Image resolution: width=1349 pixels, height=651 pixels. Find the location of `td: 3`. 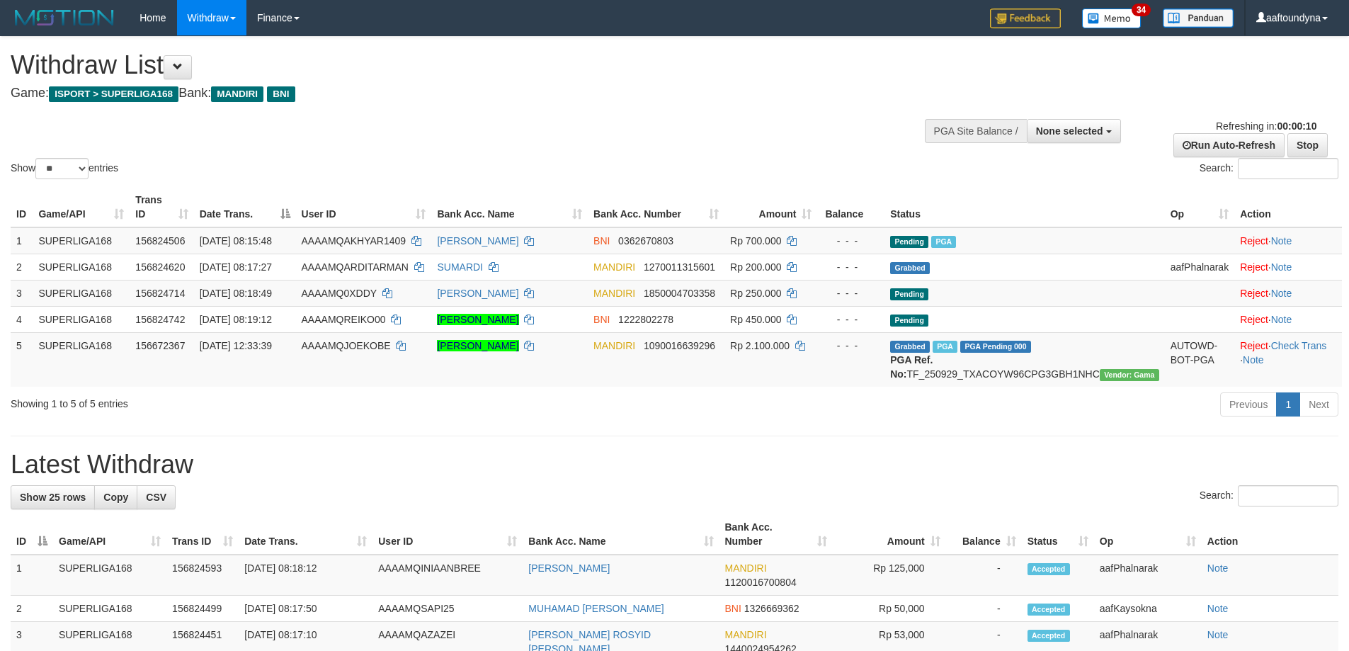

td: 3 is located at coordinates (21, 293).